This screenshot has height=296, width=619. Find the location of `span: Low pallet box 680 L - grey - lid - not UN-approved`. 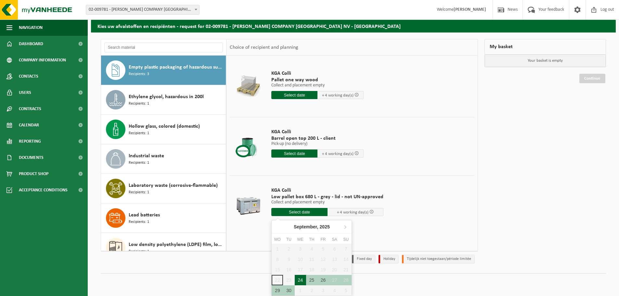

span: Low pallet box 680 L - grey - lid - not UN-approved is located at coordinates (327, 197).